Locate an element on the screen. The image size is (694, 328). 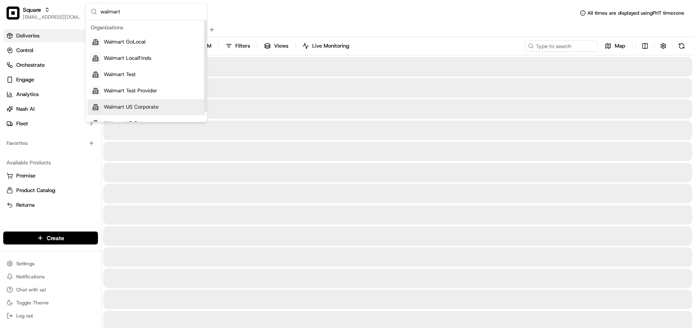
span: Walmart US Stores is located at coordinates (126, 124).